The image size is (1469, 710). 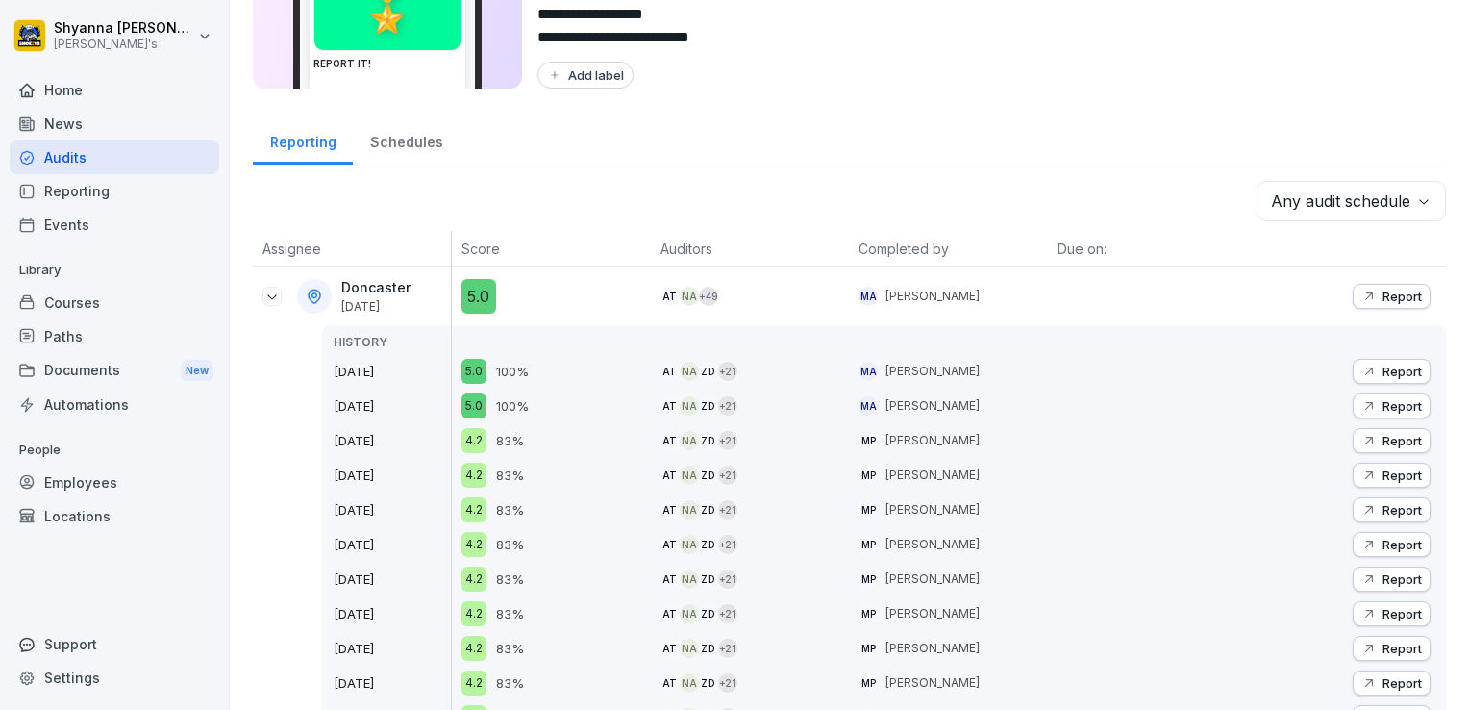 I want to click on div: 5.0, so click(x=479, y=296).